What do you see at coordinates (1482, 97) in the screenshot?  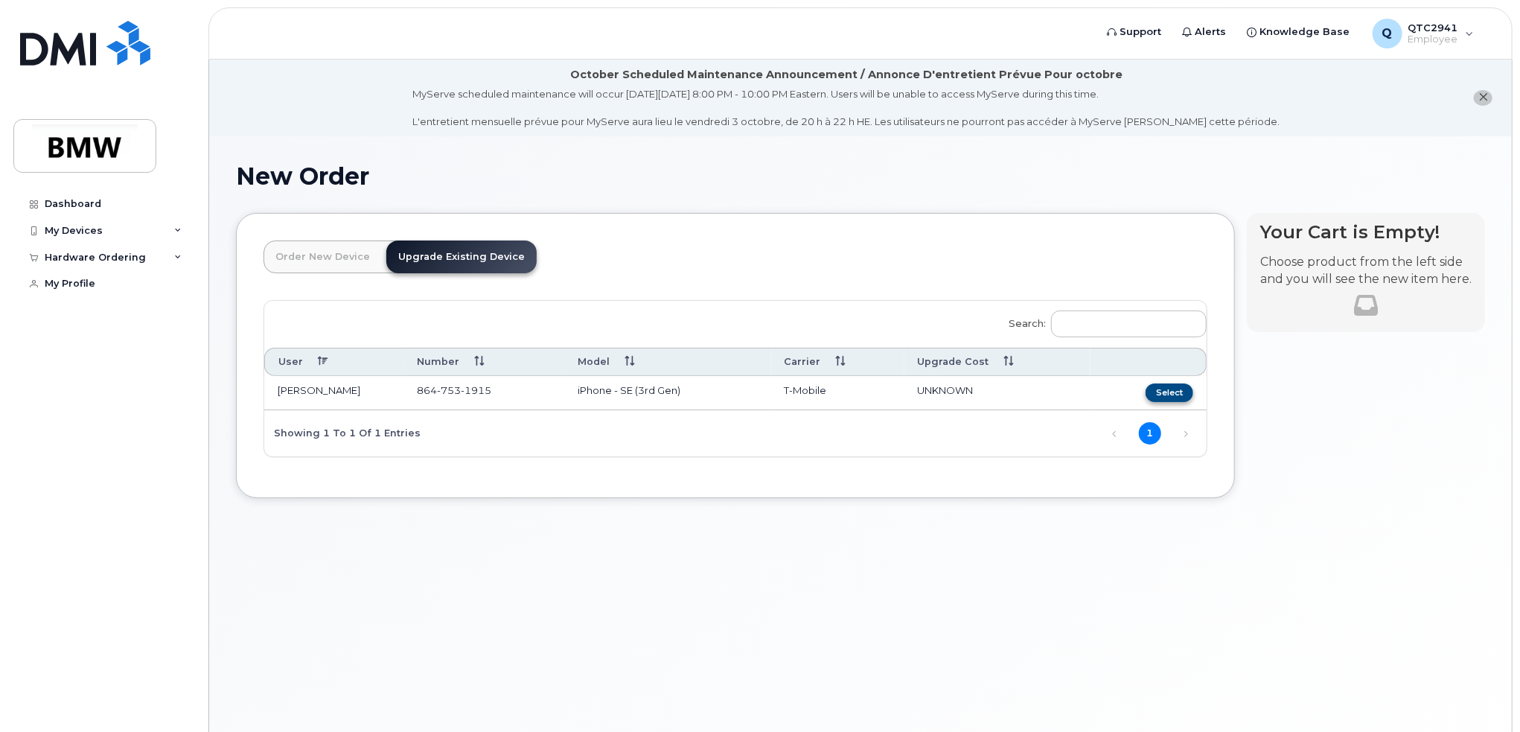 I see `button: close notification` at bounding box center [1482, 97].